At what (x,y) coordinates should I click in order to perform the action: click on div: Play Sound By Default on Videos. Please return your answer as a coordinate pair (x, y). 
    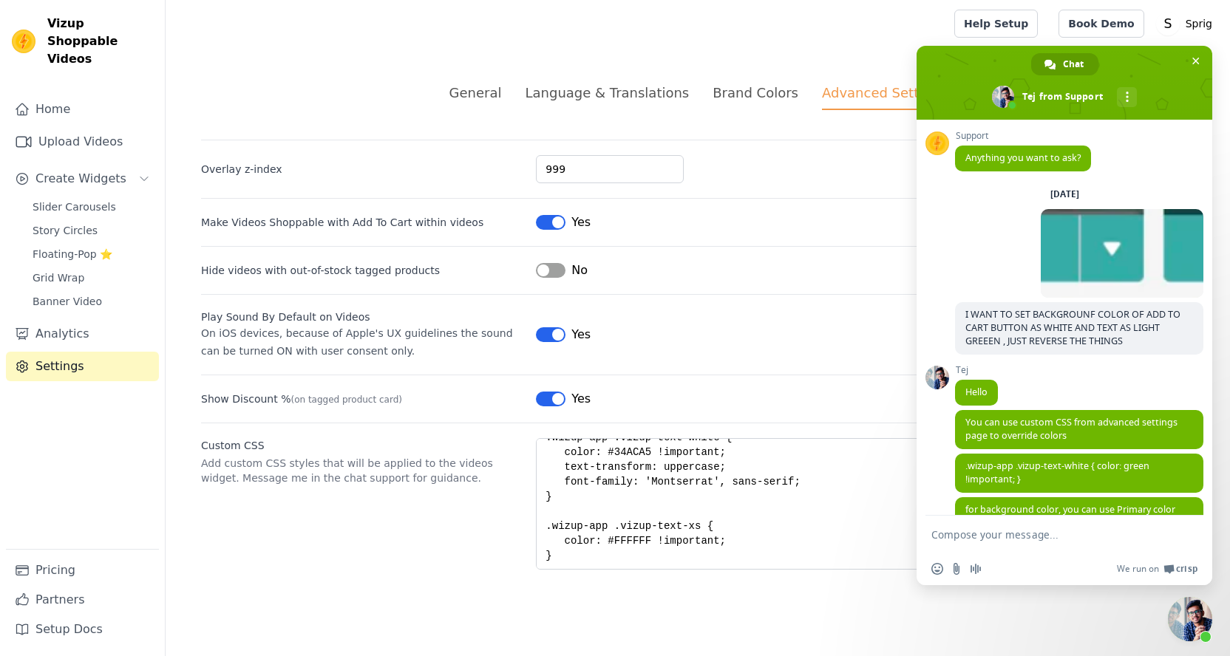
    Looking at the image, I should click on (362, 317).